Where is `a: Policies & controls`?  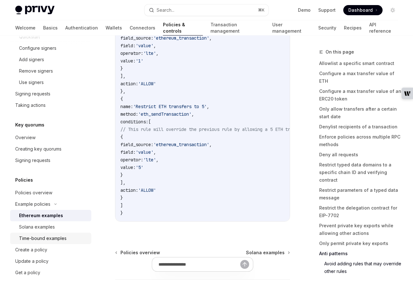
a: Policies & controls is located at coordinates (183, 28).